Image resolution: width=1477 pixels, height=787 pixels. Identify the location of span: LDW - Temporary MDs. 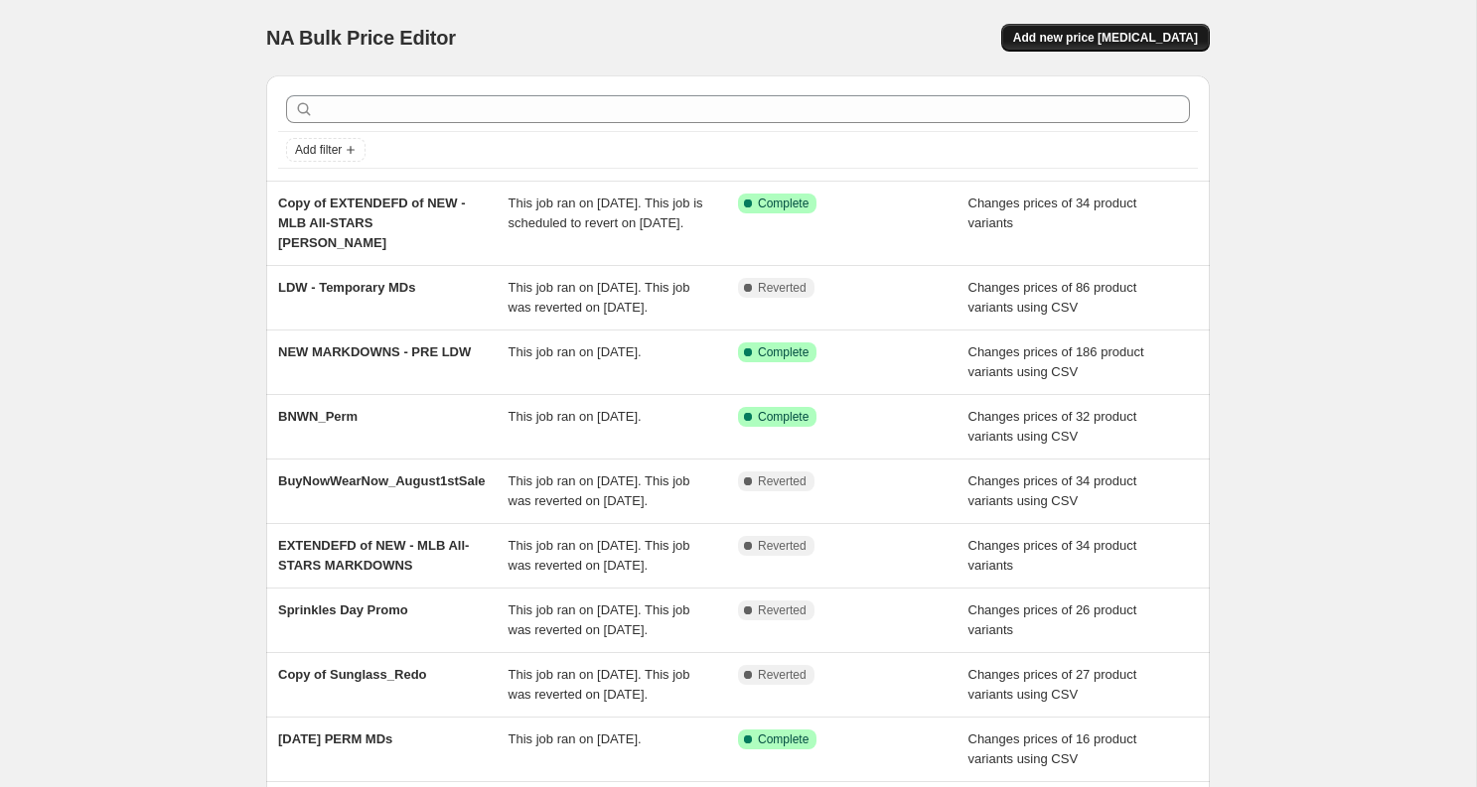
(347, 287).